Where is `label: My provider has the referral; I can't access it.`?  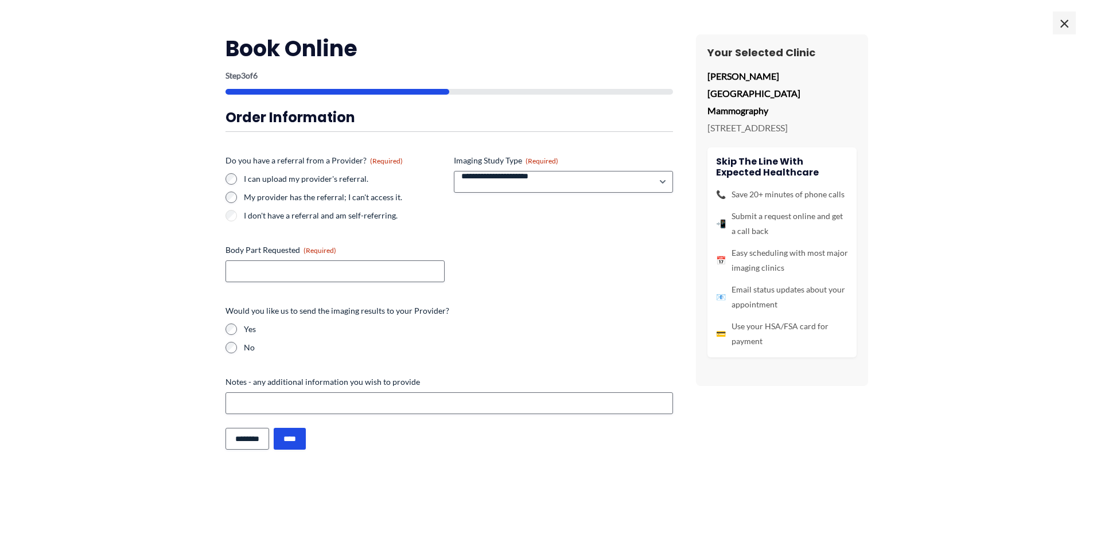 label: My provider has the referral; I can't access it. is located at coordinates (344, 197).